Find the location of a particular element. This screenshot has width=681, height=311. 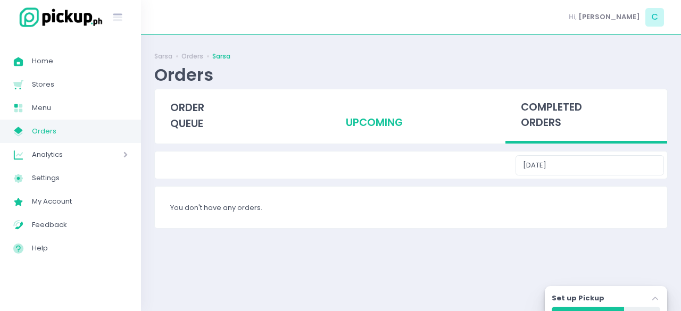

div: upcoming is located at coordinates (411, 115).